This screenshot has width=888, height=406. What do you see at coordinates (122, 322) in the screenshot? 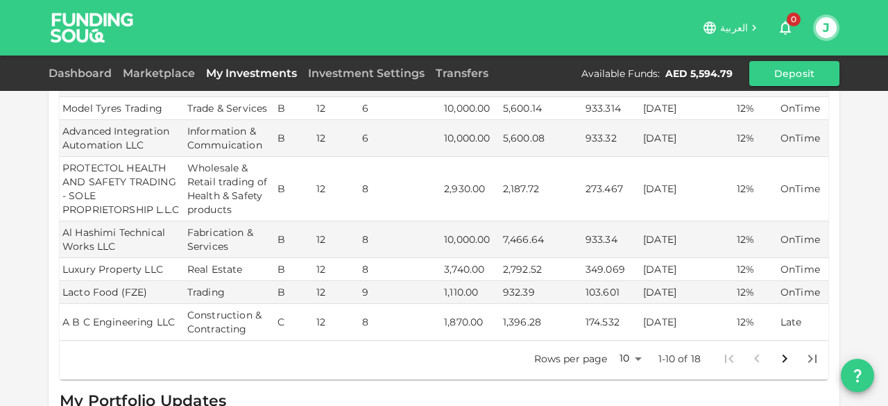
I see `td: A B C Engineering LLC` at bounding box center [122, 322].